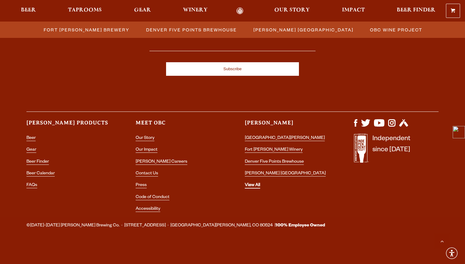 The width and height of the screenshot is (465, 264). I want to click on a: Press, so click(141, 185).